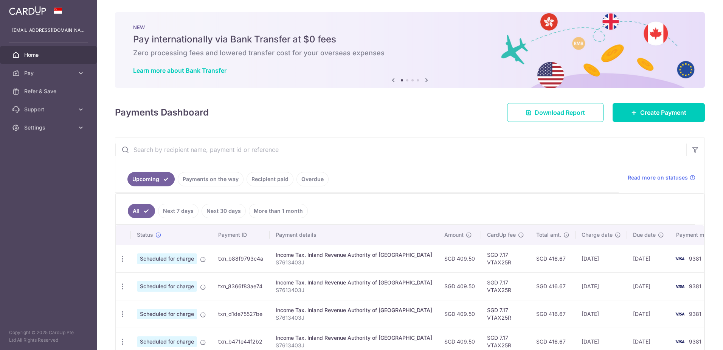  What do you see at coordinates (664, 112) in the screenshot?
I see `span: Create Payment` at bounding box center [664, 112].